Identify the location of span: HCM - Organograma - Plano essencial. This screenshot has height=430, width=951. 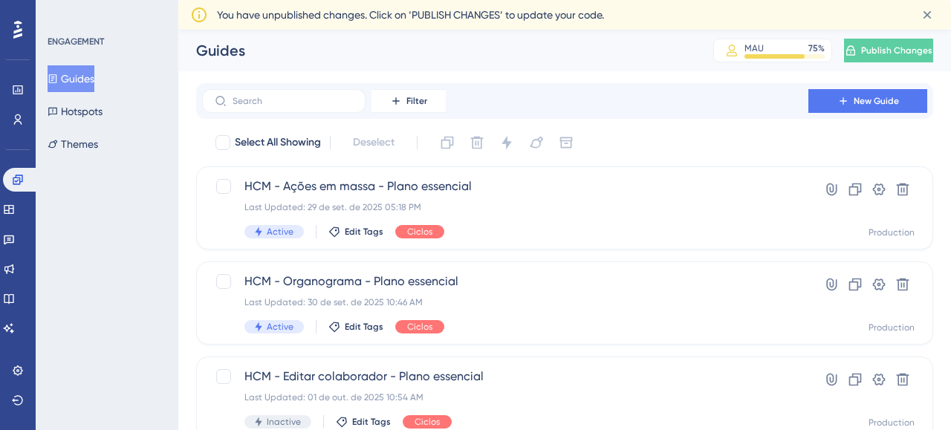
(505, 282).